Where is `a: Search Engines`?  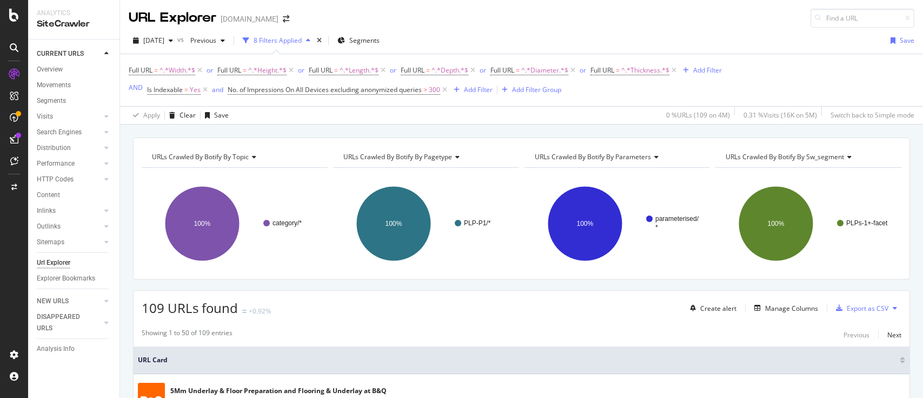
a: Search Engines is located at coordinates (69, 132).